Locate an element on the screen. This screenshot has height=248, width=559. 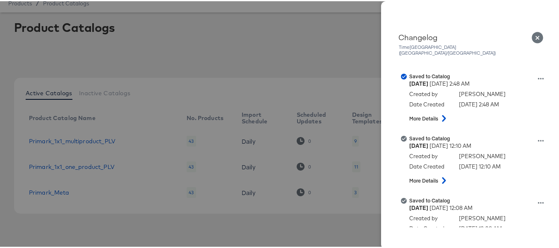
button: Close is located at coordinates (537, 36).